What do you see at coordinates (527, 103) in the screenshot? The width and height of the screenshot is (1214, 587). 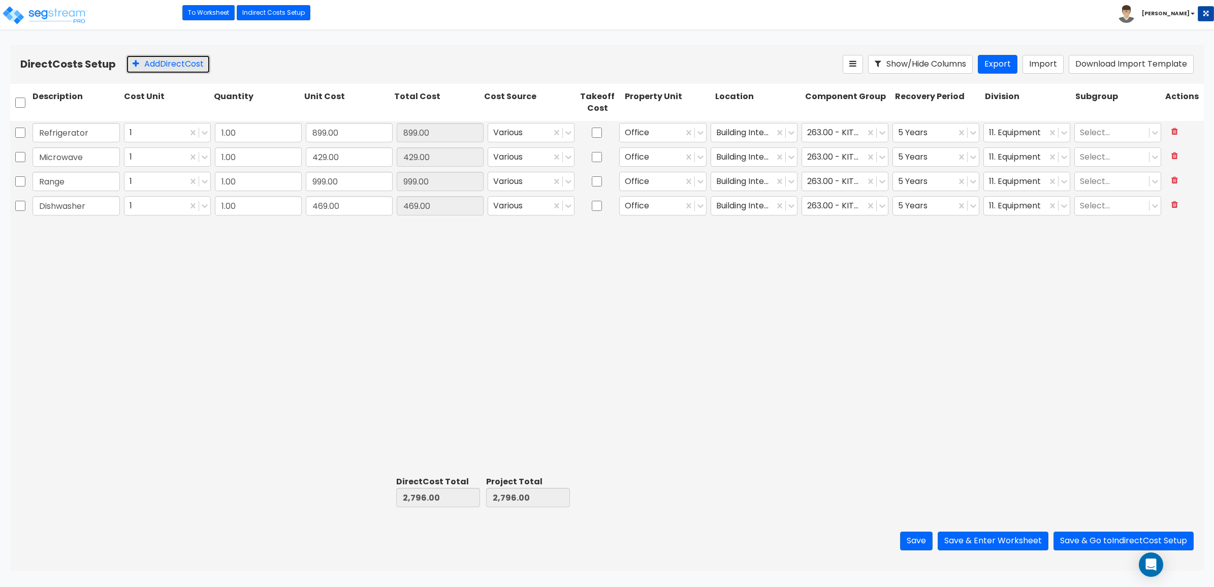 I see `div: Cost Source` at bounding box center [527, 103].